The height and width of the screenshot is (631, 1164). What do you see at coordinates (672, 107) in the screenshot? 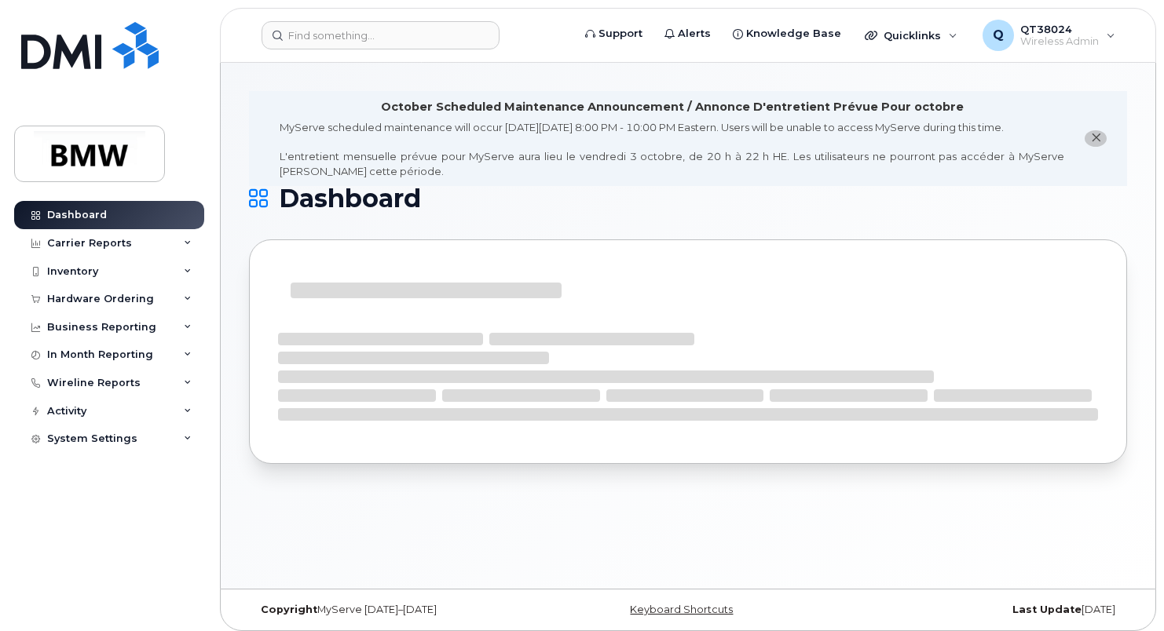
I see `div: October Scheduled Maintenance Announcement / Annonce D'entretient Prévue Pour octobre` at bounding box center [672, 107].